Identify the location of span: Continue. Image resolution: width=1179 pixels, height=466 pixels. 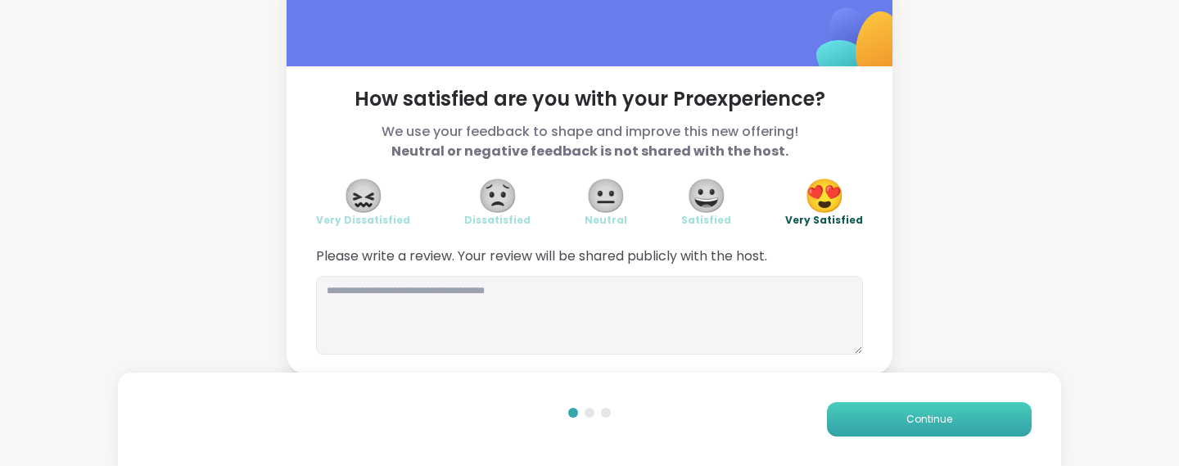
(929, 419).